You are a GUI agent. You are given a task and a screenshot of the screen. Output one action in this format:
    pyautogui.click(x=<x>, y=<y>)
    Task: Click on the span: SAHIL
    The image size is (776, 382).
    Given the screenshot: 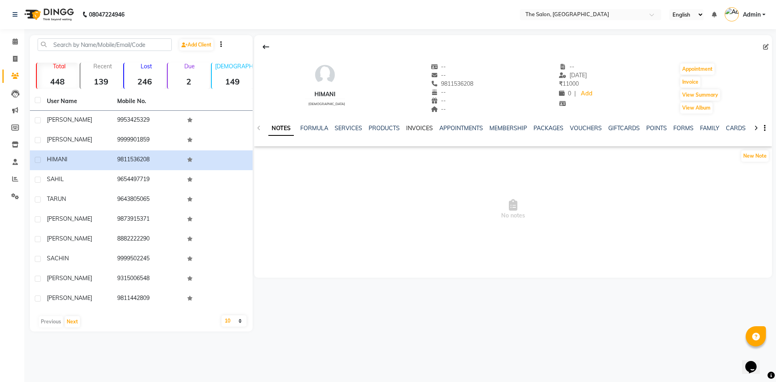 What is the action you would take?
    pyautogui.click(x=55, y=179)
    